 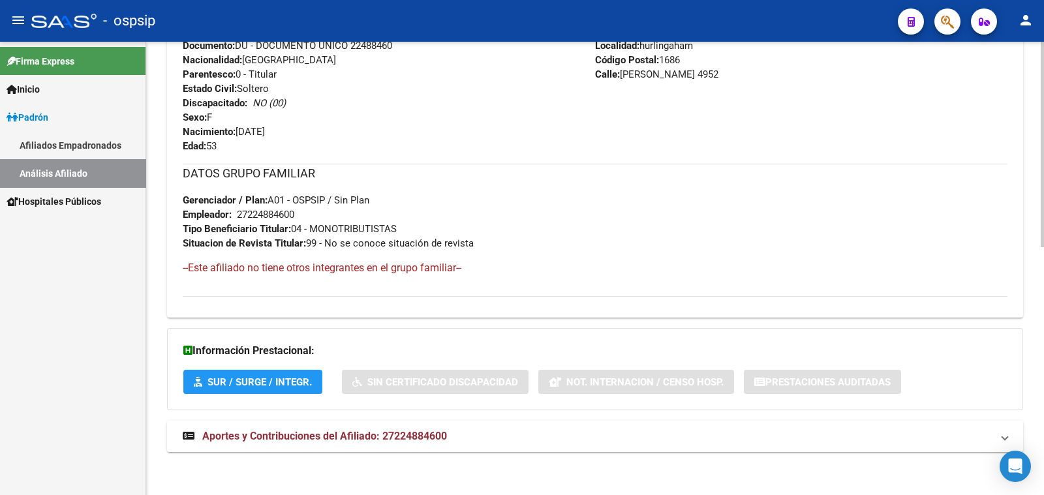 I want to click on i: NO (00), so click(x=269, y=103).